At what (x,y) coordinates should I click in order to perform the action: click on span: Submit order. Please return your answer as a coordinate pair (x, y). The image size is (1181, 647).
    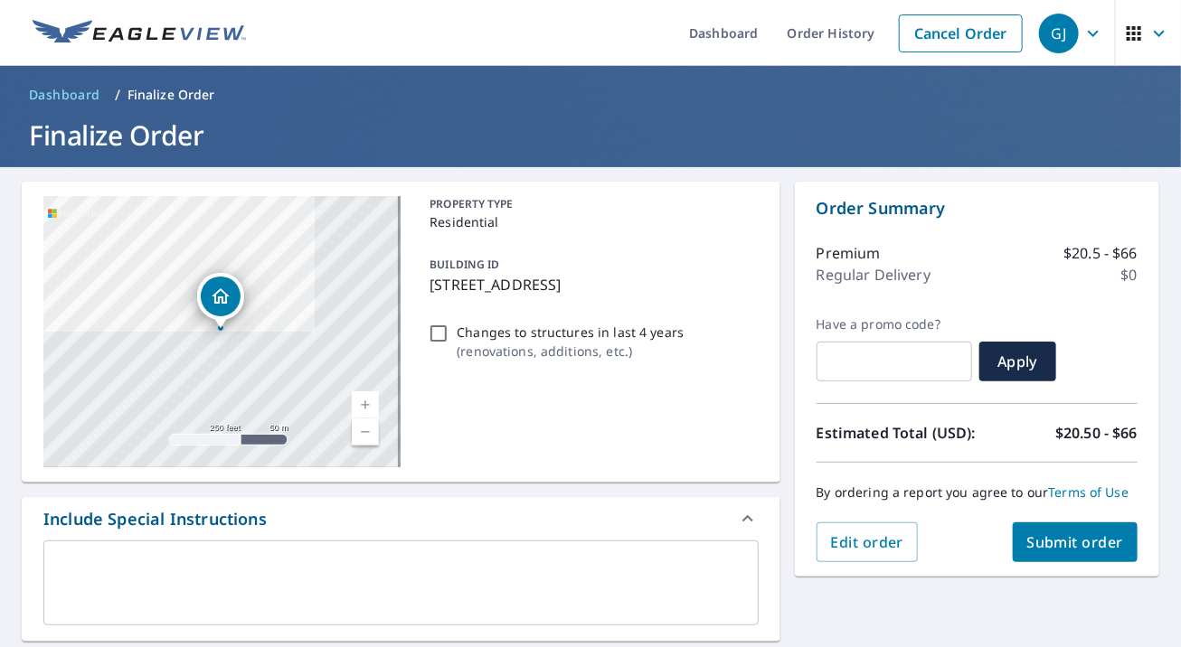
    Looking at the image, I should click on (1075, 542).